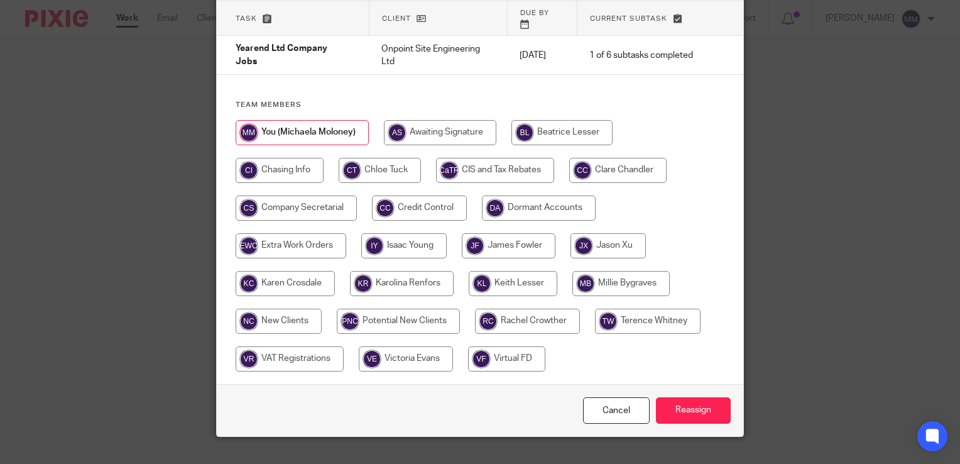  What do you see at coordinates (246, 18) in the screenshot?
I see `span: Task` at bounding box center [246, 18].